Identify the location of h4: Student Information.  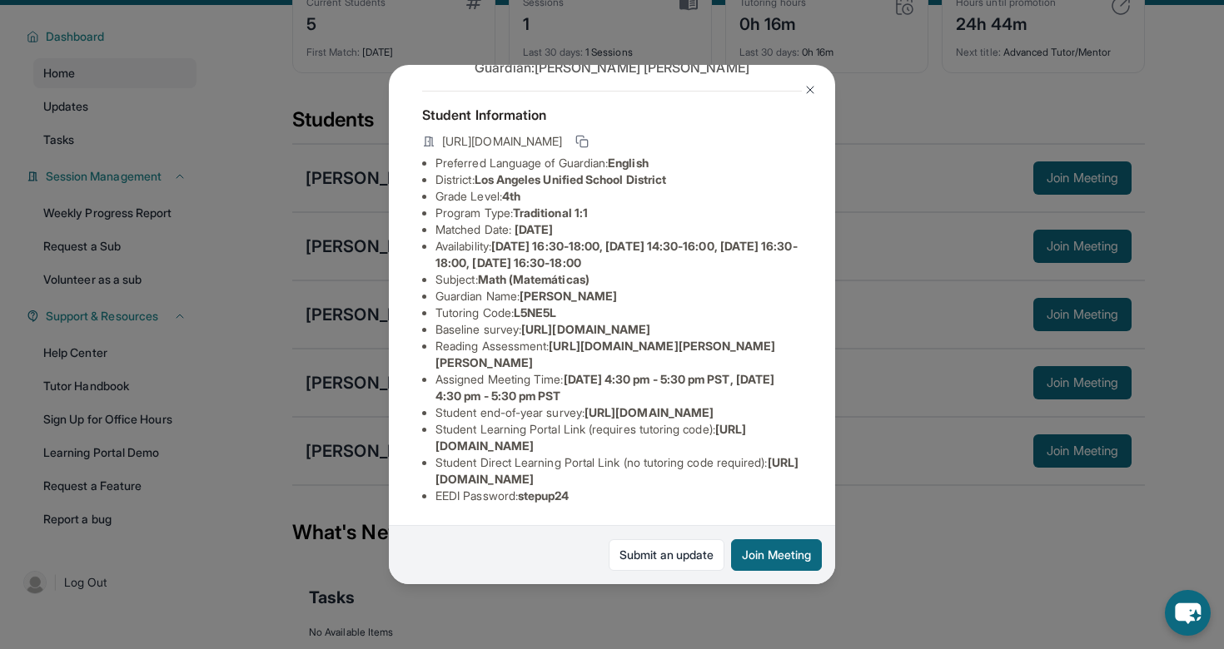
(612, 115).